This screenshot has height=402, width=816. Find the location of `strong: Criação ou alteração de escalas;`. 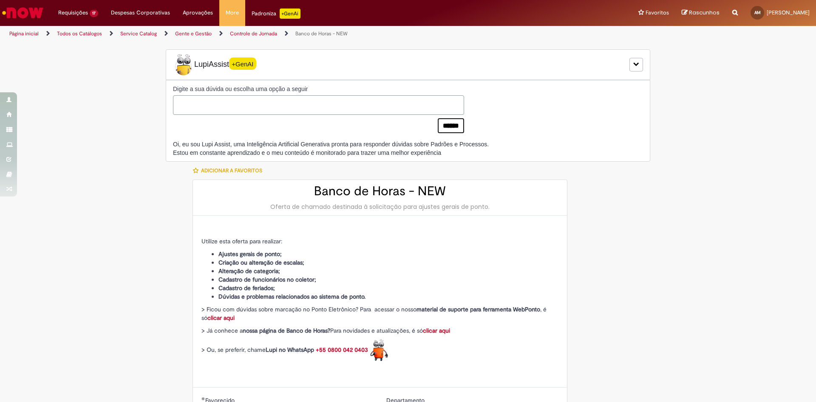

strong: Criação ou alteração de escalas; is located at coordinates (262, 262).